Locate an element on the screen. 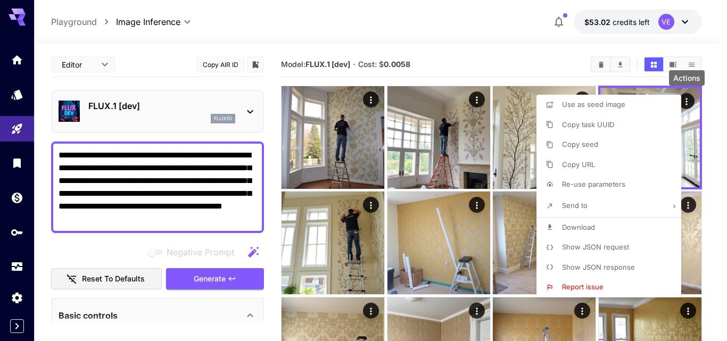  span: Use as seed image is located at coordinates (593, 104).